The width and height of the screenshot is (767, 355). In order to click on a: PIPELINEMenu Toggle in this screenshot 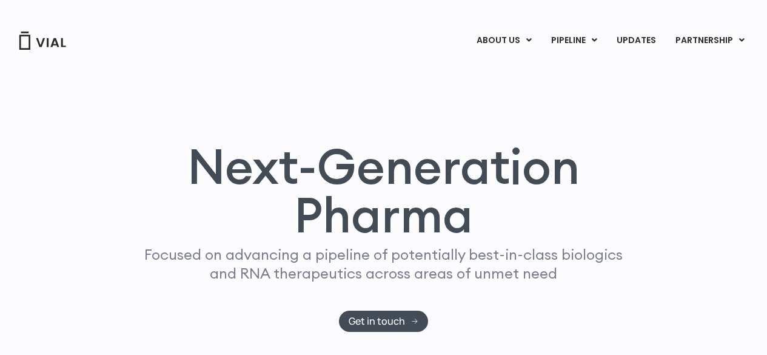, I will do `click(573, 41)`.